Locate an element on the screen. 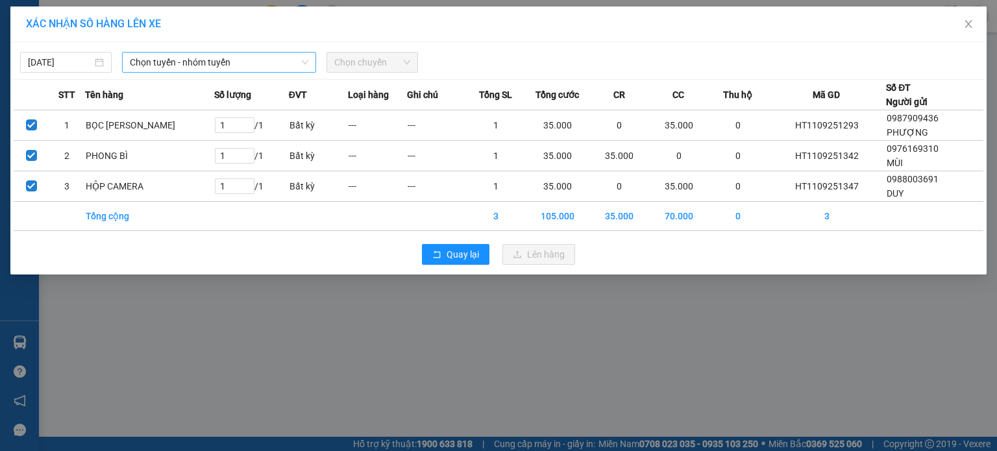 The image size is (997, 451). span: down is located at coordinates (305, 62).